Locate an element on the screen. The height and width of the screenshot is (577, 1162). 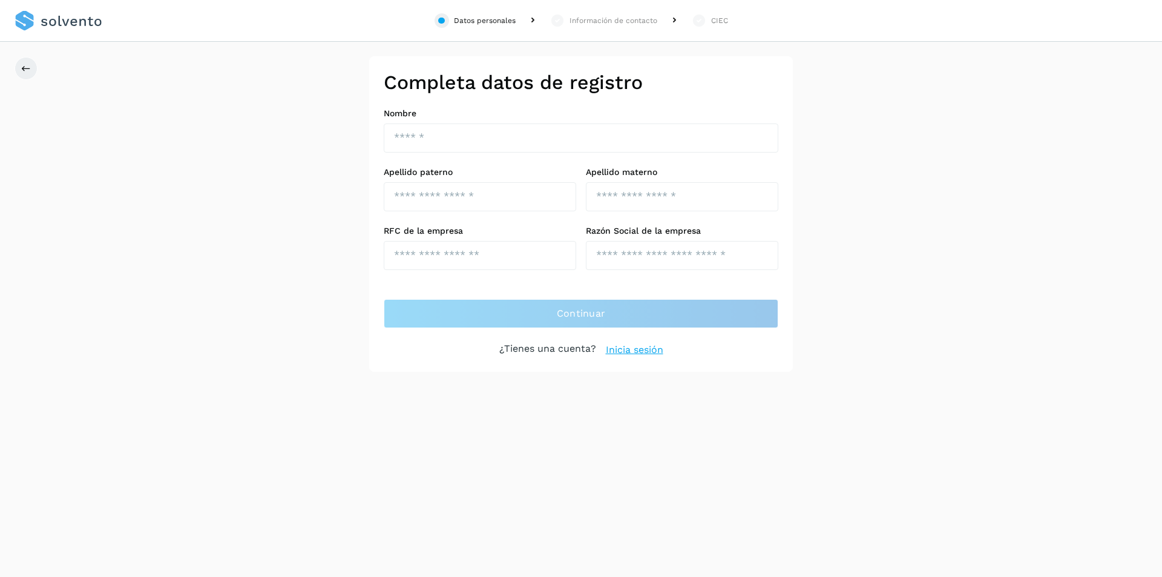
label: Nombre is located at coordinates (581, 113).